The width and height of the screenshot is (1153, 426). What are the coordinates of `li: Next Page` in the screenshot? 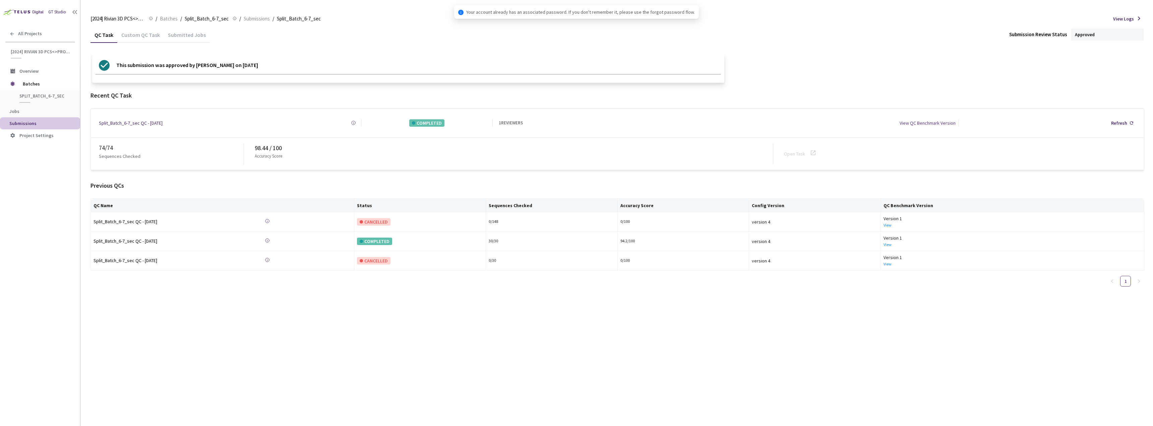 It's located at (1139, 281).